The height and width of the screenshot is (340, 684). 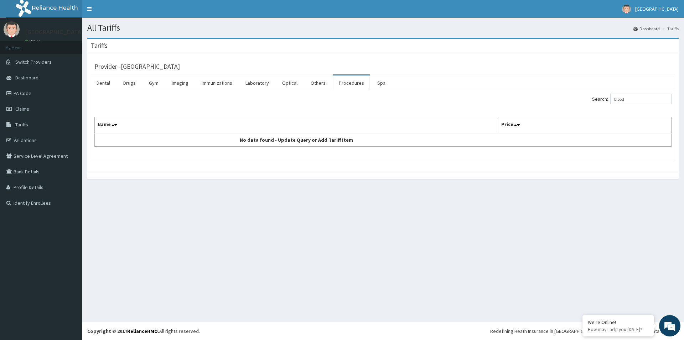 I want to click on a: Immunizations, so click(x=217, y=83).